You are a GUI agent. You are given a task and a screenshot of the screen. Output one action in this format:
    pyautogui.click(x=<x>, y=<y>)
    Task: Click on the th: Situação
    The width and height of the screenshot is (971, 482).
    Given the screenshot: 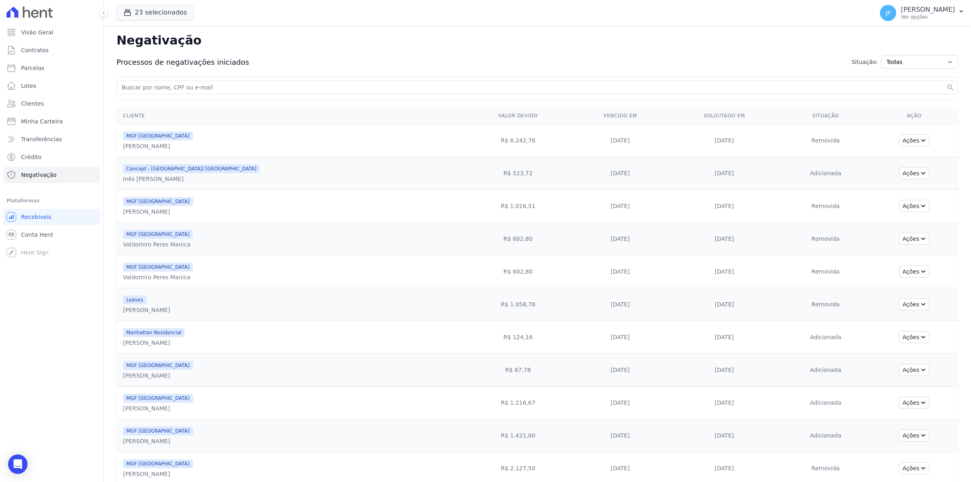 What is the action you would take?
    pyautogui.click(x=825, y=116)
    